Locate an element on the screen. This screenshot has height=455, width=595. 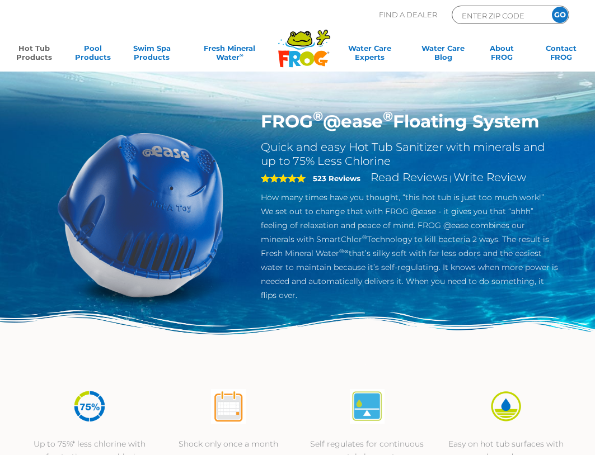
img: atease-icon-shock-once is located at coordinates (228, 407).